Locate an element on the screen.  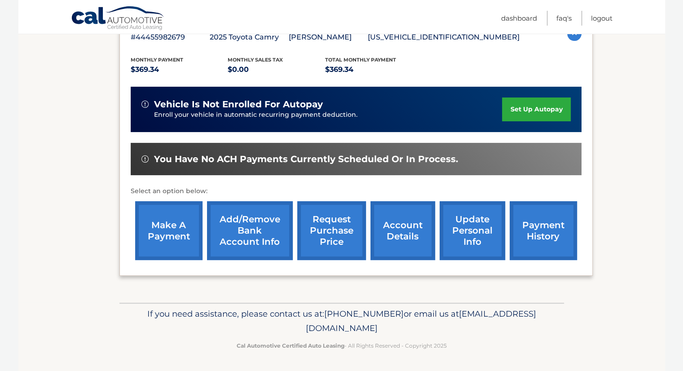
a: payment history is located at coordinates (544, 230).